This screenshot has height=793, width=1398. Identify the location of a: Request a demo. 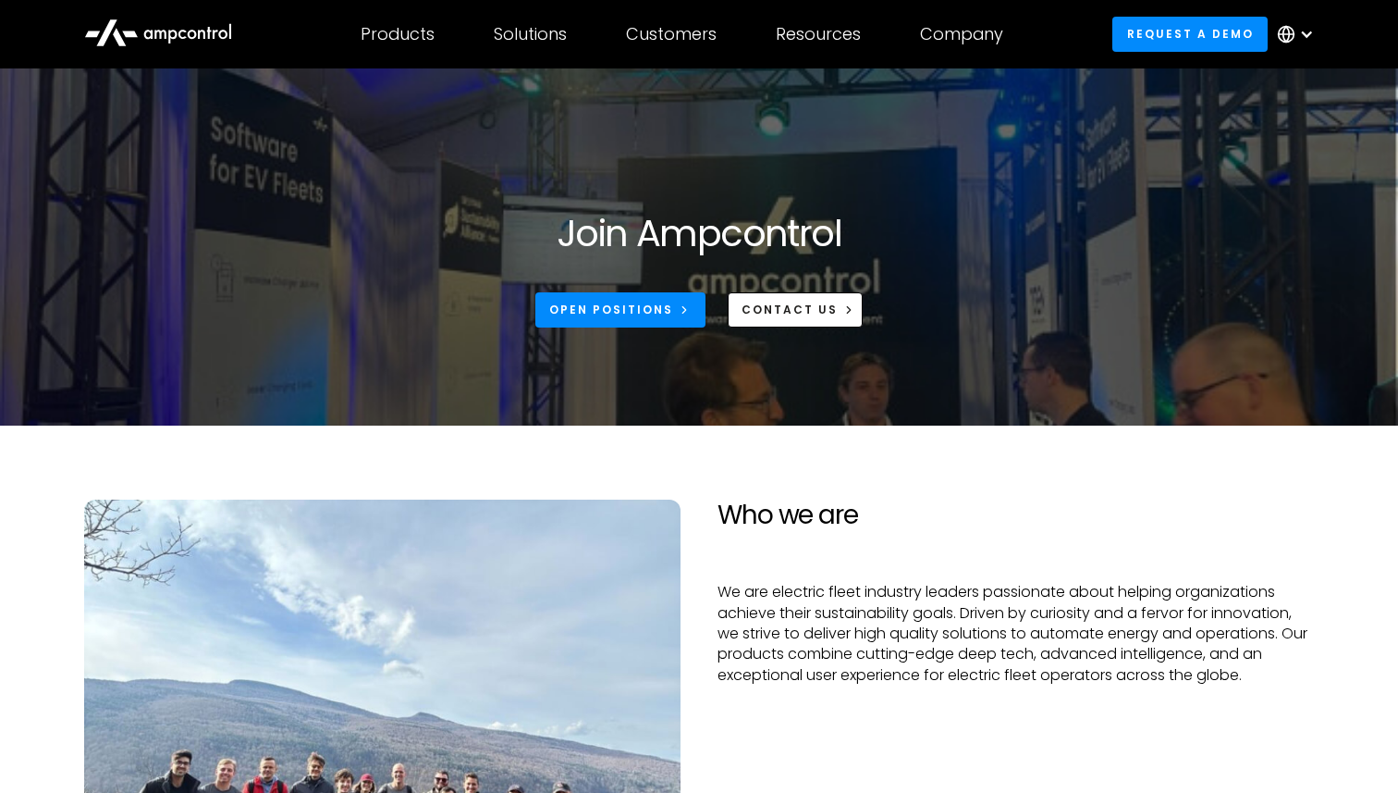
(1190, 33).